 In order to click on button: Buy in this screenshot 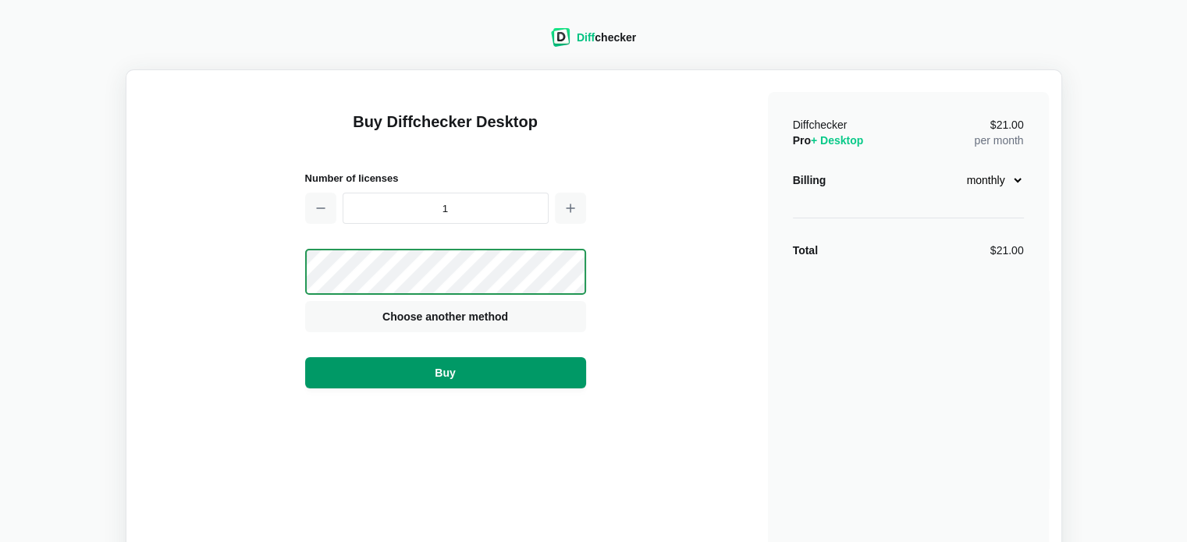, I will do `click(445, 373)`.